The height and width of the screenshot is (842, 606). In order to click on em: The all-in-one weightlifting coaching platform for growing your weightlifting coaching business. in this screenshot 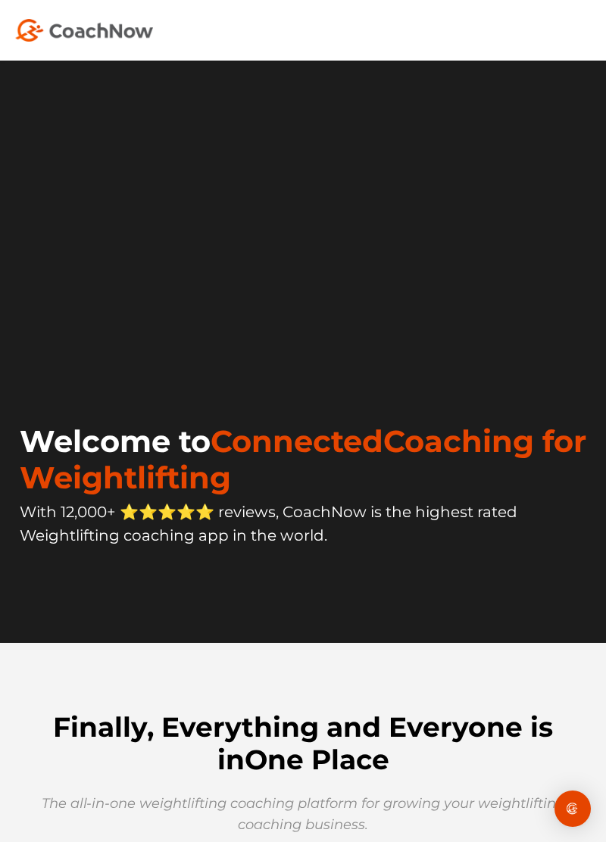, I will do `click(303, 814)`.